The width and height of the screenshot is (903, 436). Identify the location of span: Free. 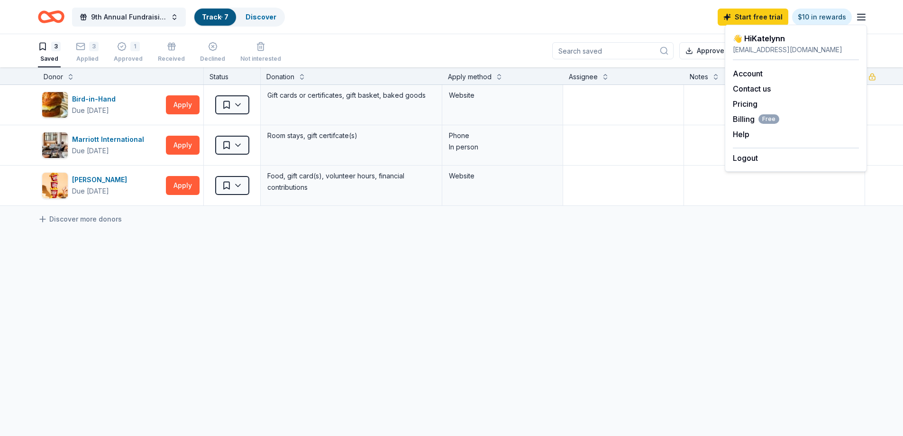
(769, 119).